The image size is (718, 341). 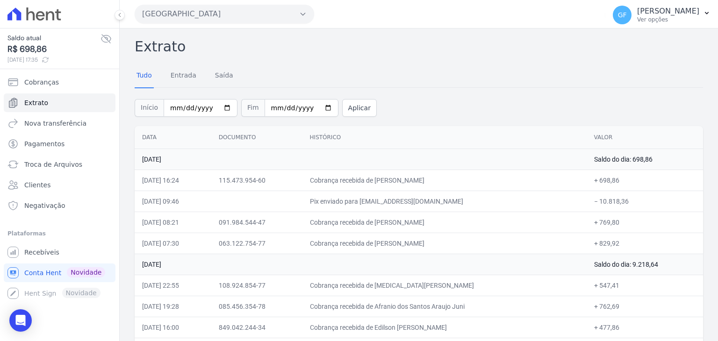 What do you see at coordinates (360, 108) in the screenshot?
I see `button: Aplicar` at bounding box center [360, 108].